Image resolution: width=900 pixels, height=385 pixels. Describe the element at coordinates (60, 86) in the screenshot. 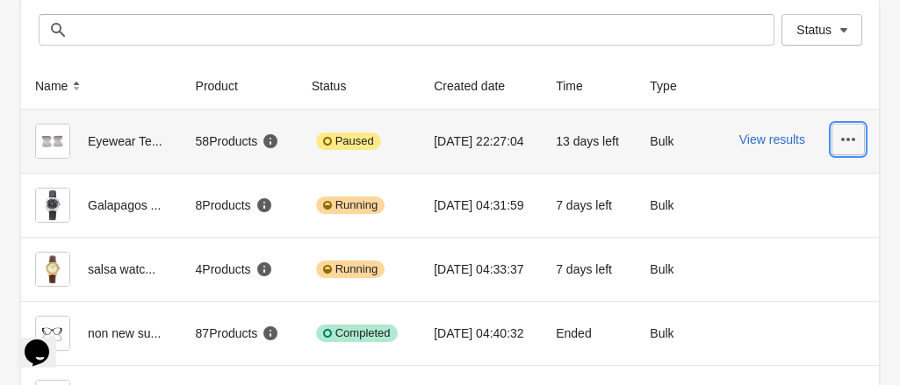

I see `button: Name` at that location.